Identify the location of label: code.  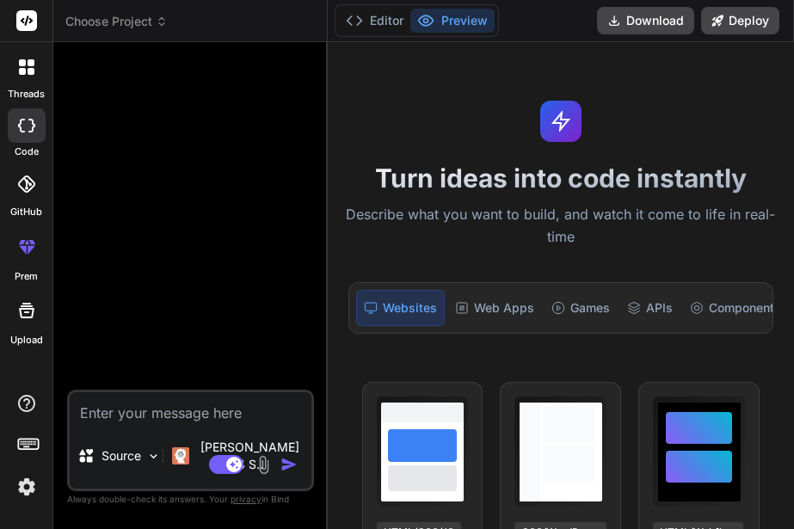
(27, 151).